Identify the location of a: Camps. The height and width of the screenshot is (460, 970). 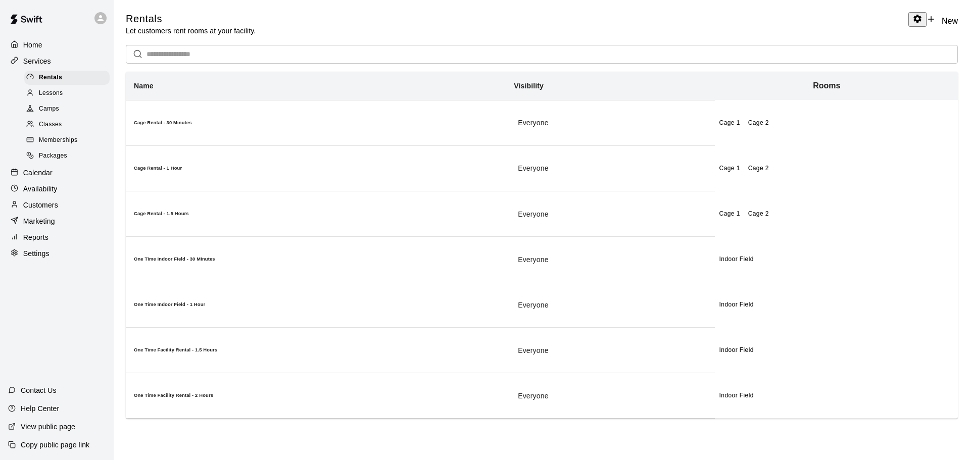
(69, 109).